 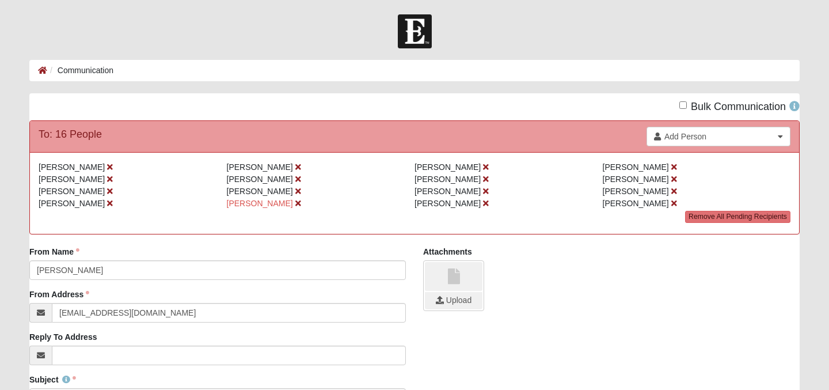 What do you see at coordinates (80, 70) in the screenshot?
I see `li: Communication` at bounding box center [80, 70].